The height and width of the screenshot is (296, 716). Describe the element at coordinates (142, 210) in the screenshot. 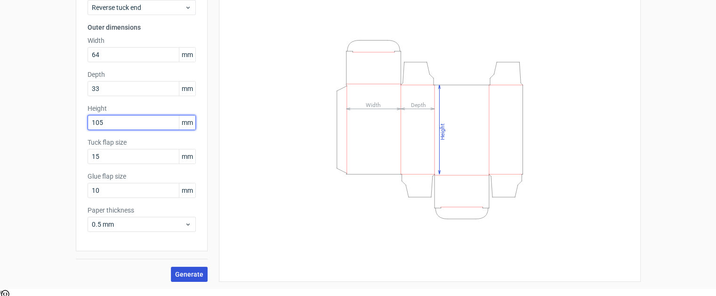

I see `label: Paper thickness` at that location.